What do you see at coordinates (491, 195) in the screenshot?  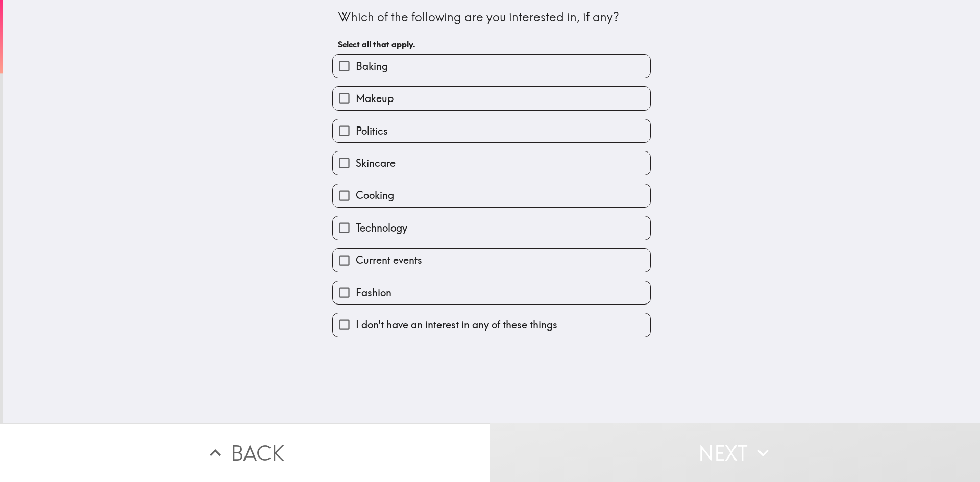 I see `button: Cooking` at bounding box center [491, 195].